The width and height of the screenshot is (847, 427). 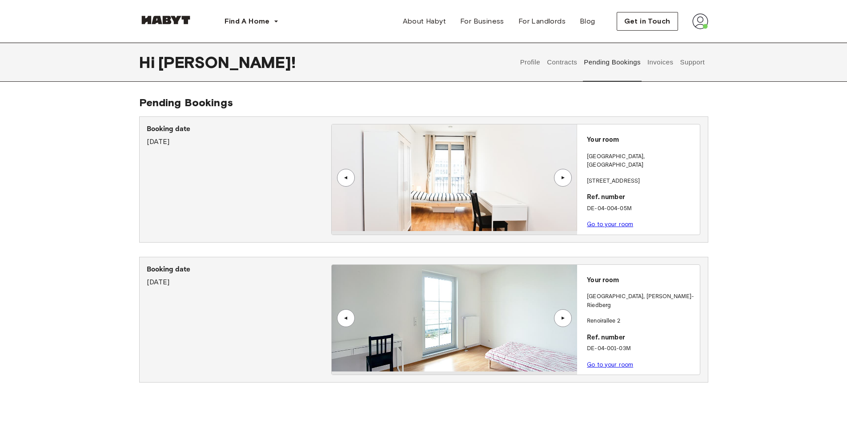 What do you see at coordinates (186, 102) in the screenshot?
I see `span: Pending Bookings` at bounding box center [186, 102].